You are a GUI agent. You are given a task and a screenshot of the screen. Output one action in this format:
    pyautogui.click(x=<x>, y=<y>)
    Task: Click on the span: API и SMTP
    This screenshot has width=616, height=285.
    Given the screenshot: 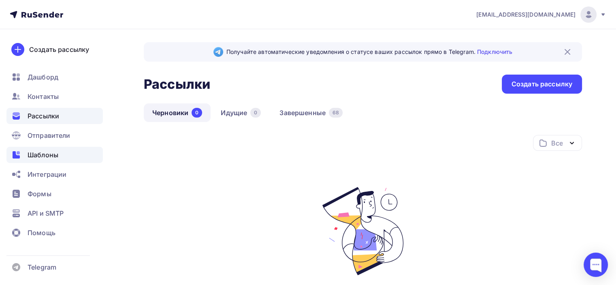 What is the action you would take?
    pyautogui.click(x=45, y=213)
    